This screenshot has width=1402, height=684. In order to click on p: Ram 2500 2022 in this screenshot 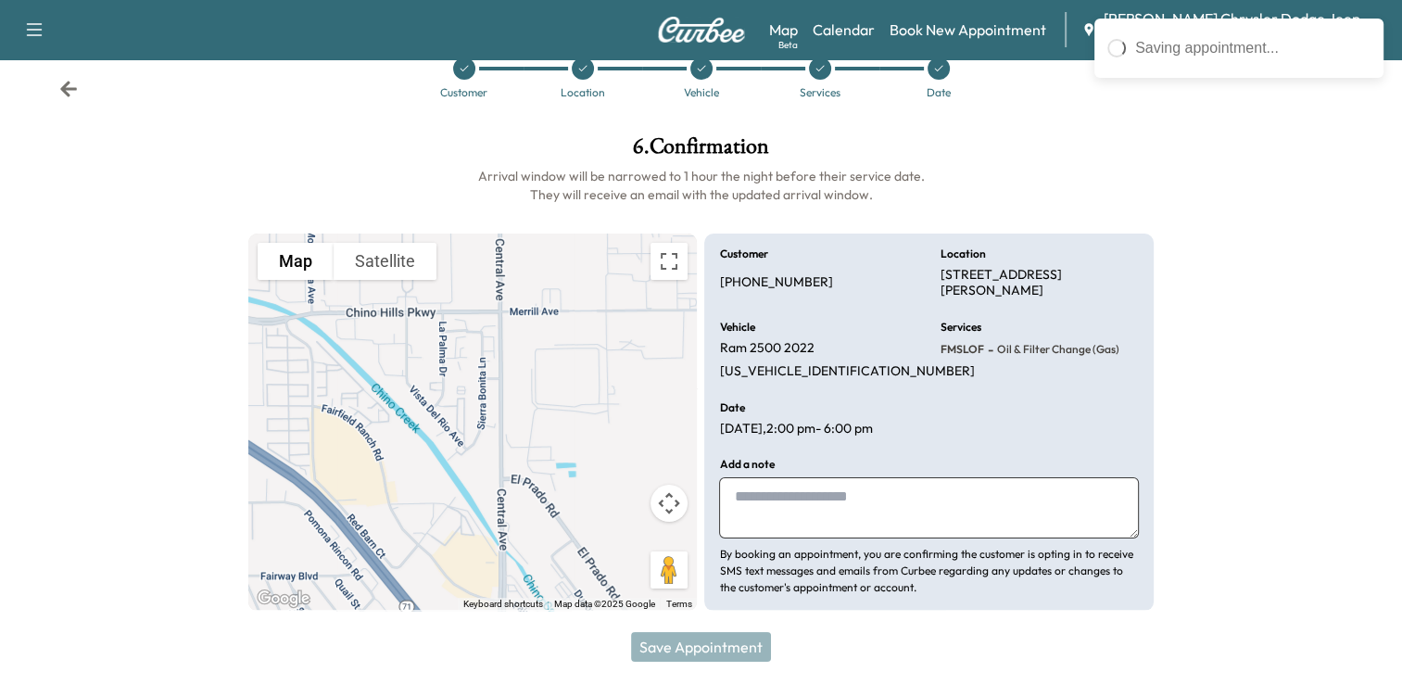, I will do `click(766, 348)`.